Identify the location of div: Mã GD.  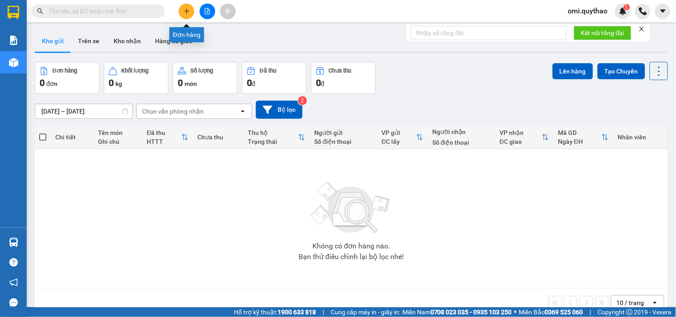
(580, 133).